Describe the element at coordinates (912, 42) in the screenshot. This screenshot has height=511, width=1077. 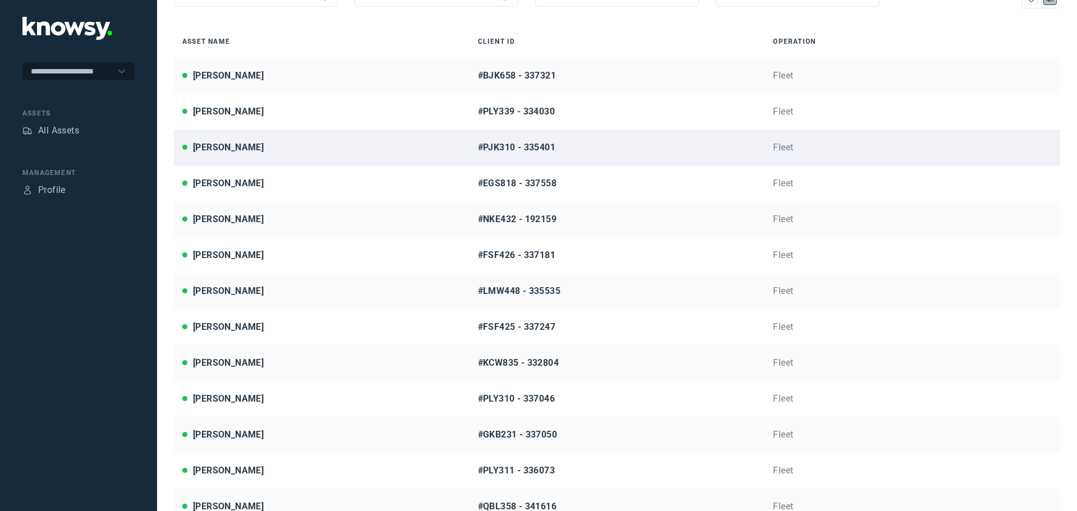
I see `div: Operation` at that location.